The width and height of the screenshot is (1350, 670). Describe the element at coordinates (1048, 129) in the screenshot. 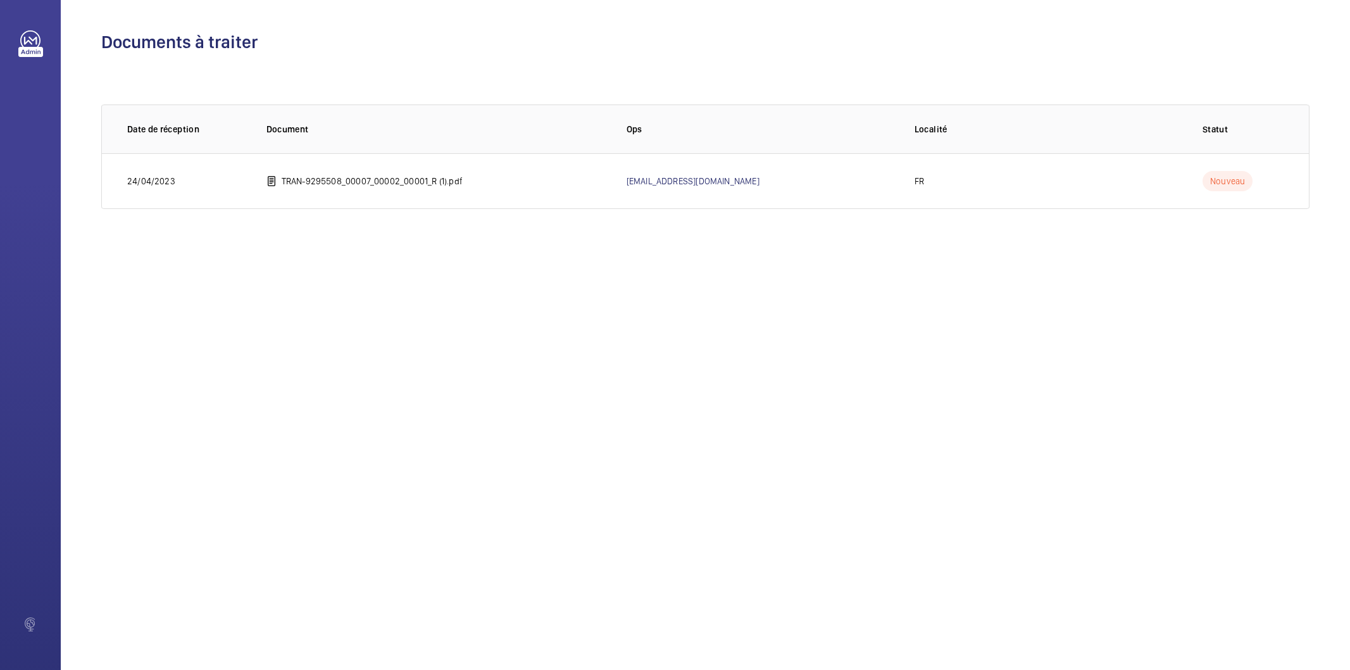

I see `p: Localité` at that location.